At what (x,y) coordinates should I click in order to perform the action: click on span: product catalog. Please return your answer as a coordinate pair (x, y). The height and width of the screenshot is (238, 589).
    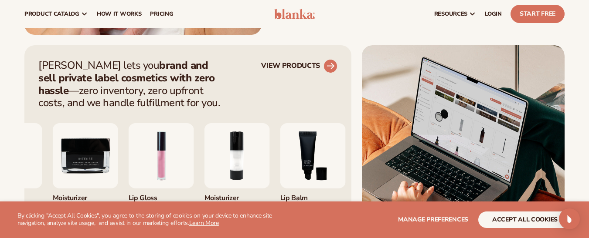
    Looking at the image, I should click on (52, 14).